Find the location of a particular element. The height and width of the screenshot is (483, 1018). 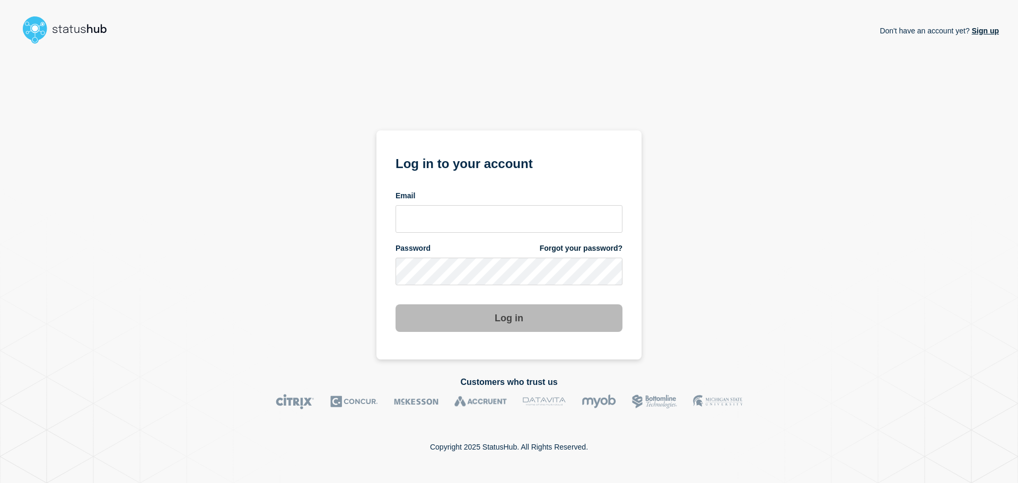

img: Bottomline logo is located at coordinates (655, 402).